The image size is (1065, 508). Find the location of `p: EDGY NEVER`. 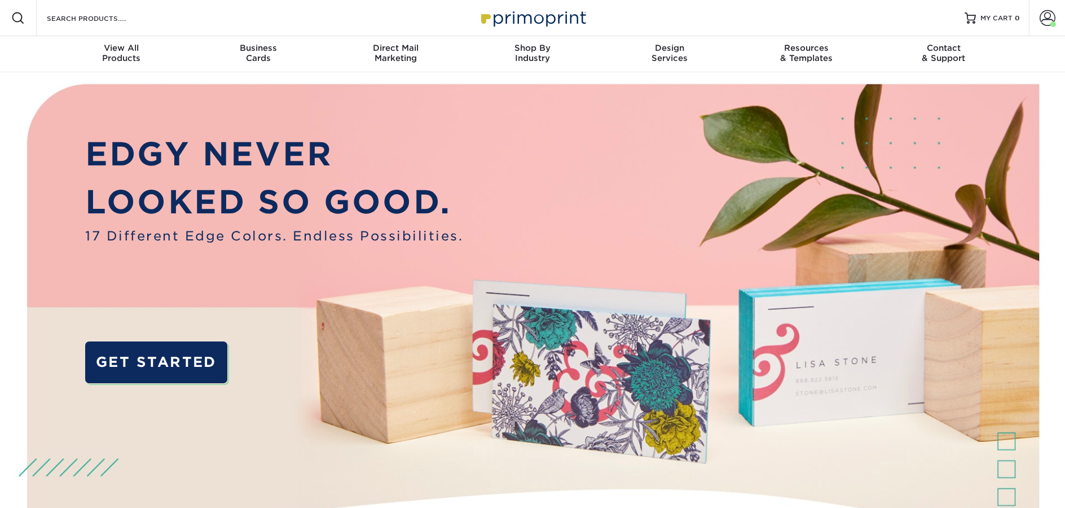

p: EDGY NEVER is located at coordinates (274, 154).